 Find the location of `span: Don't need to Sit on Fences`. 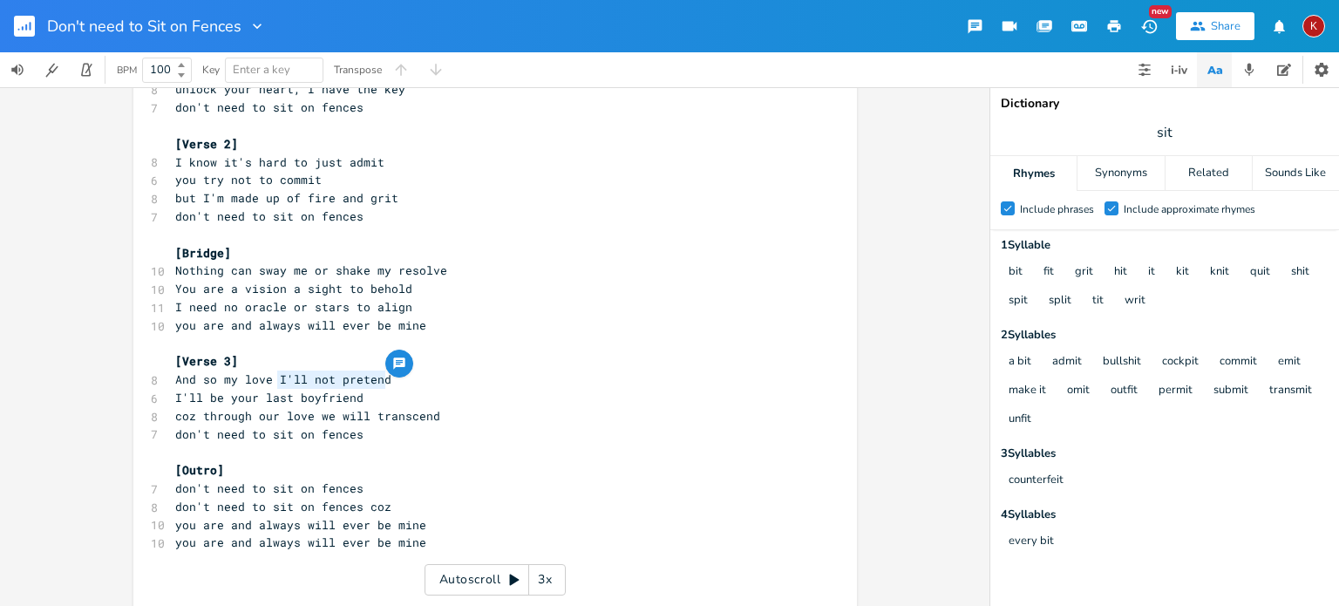

span: Don't need to Sit on Fences is located at coordinates (144, 26).